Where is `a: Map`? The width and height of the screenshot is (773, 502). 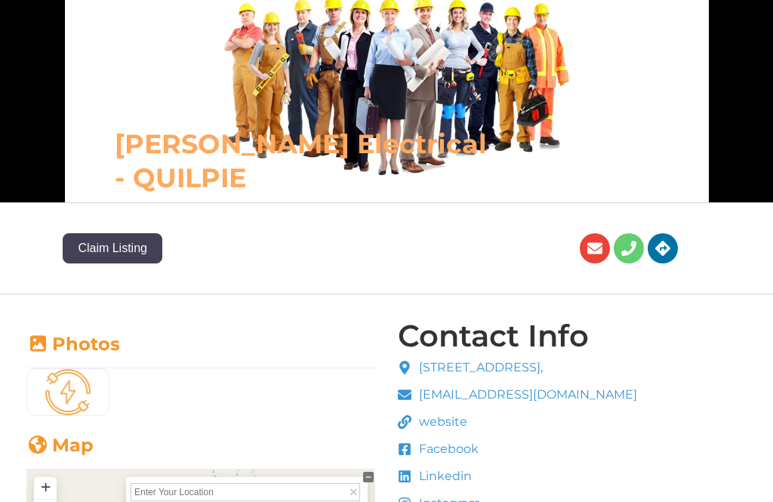
a: Map is located at coordinates (60, 445).